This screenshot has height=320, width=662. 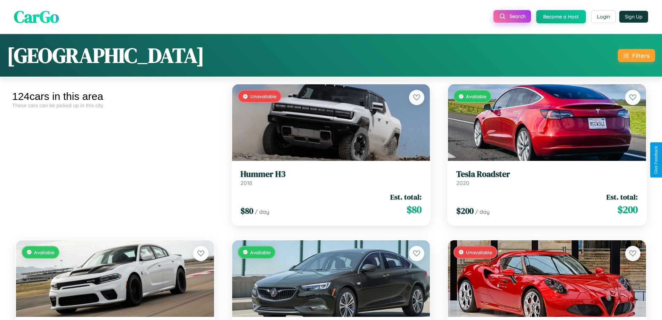 I want to click on button: Sign Up, so click(x=634, y=17).